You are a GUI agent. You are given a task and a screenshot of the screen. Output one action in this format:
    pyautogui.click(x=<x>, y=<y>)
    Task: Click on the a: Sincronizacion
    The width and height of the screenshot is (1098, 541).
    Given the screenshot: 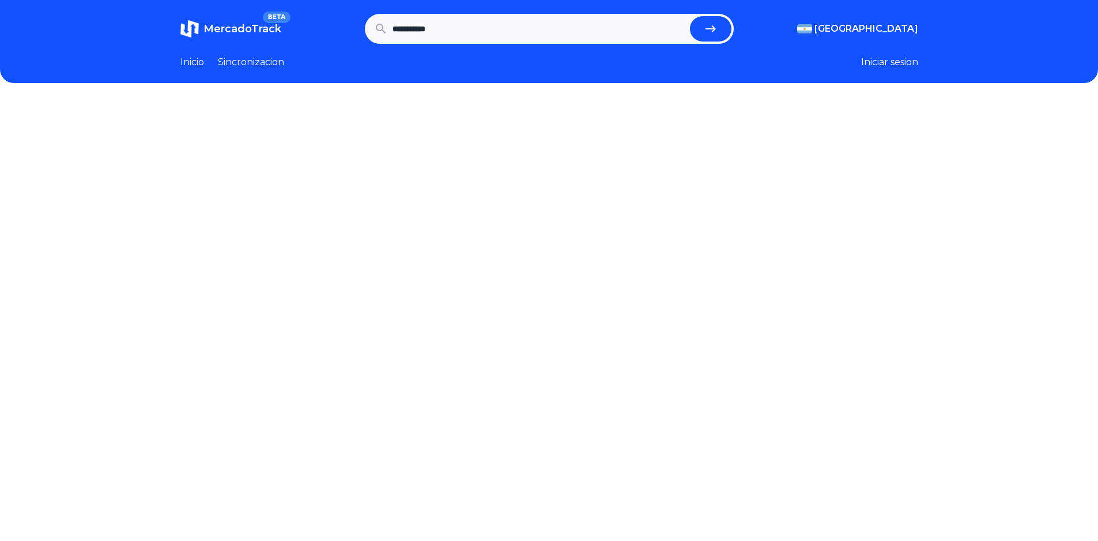 What is the action you would take?
    pyautogui.click(x=251, y=62)
    